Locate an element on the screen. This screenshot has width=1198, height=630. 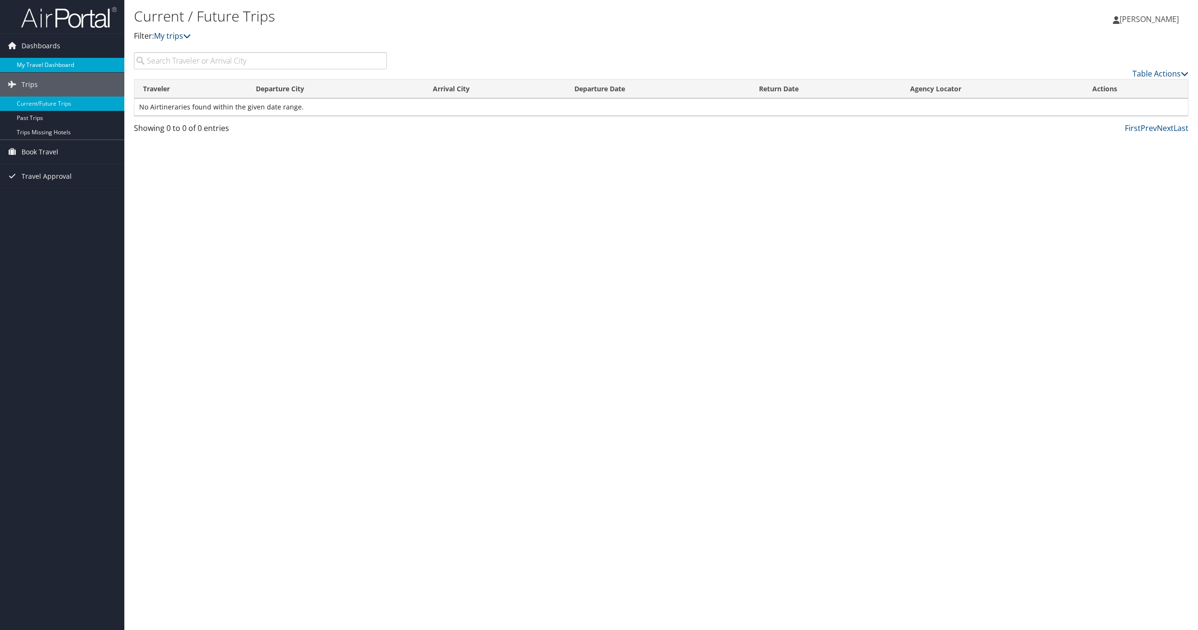
a: Table Actions is located at coordinates (1160, 74).